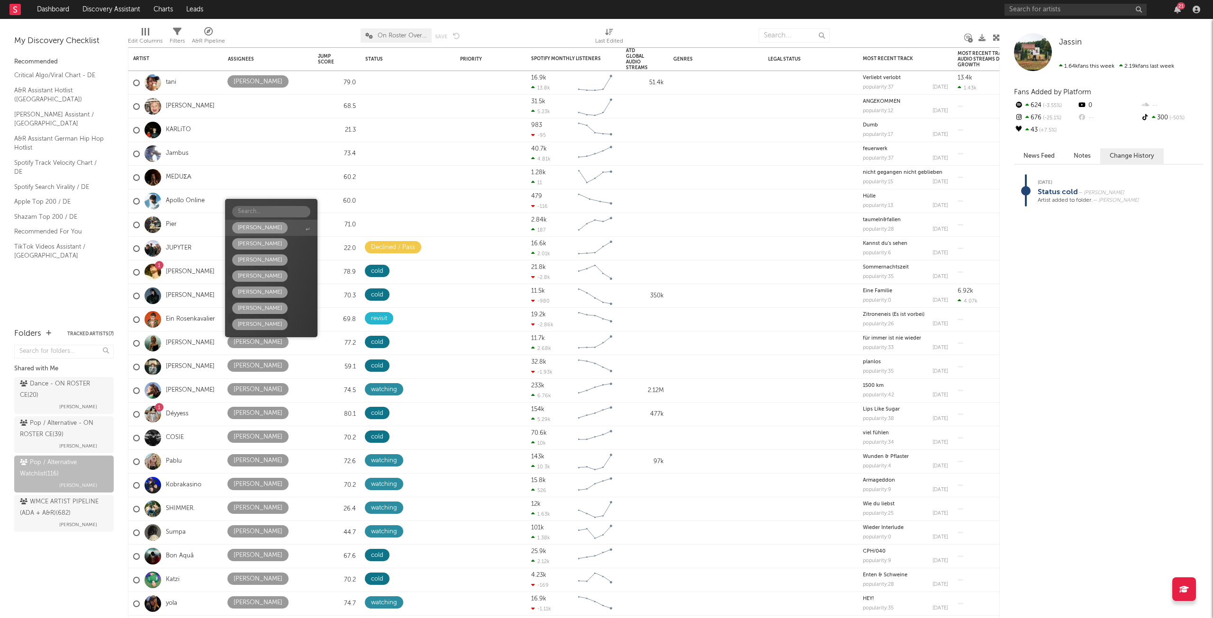 This screenshot has height=618, width=1213. Describe the element at coordinates (903, 173) in the screenshot. I see `a: nicht gegangen nicht geblieben` at that location.